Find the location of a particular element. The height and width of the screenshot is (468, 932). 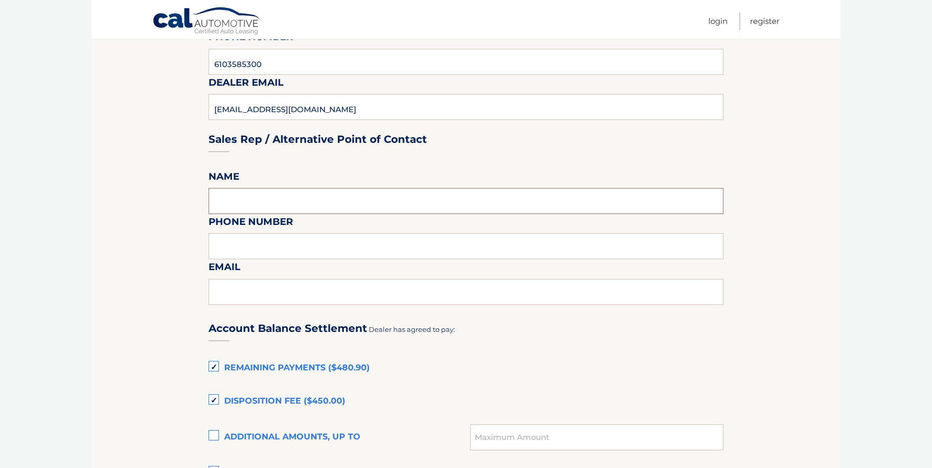

label: Email is located at coordinates (224, 269).